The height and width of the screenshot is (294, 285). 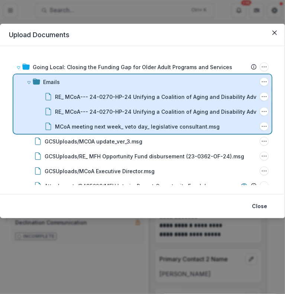 I want to click on div: GCSUploads/RE_ MFH Opportunity Fund disbursement (23-0362-OF-24).msgGCSUploads/RE_ MFH Opportunit..., so click(x=142, y=156).